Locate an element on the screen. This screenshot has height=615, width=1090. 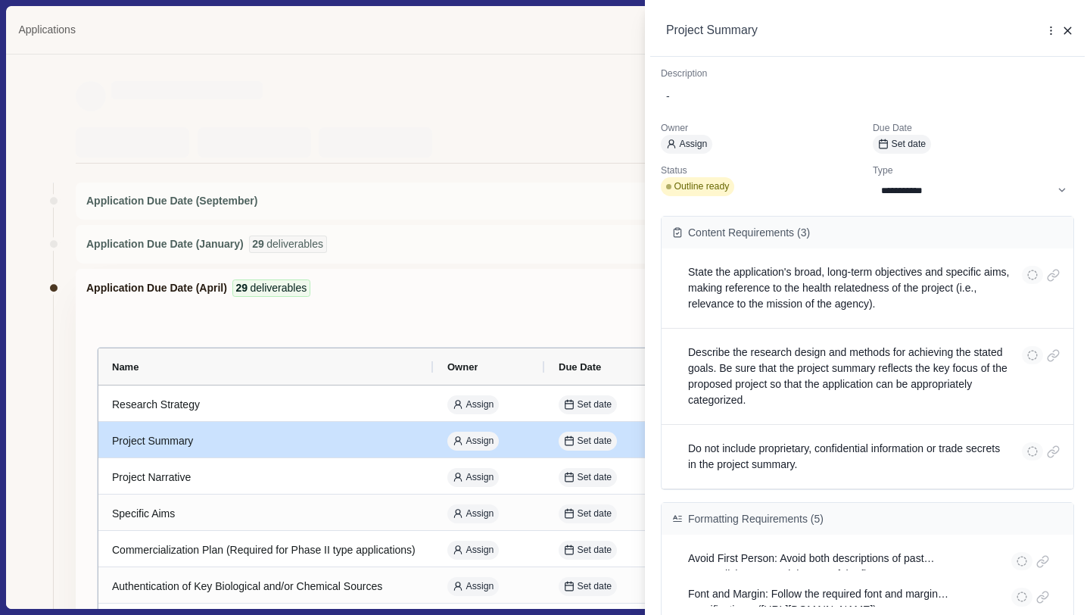
p: State the application's broad, long-term objectives and specific aims, making reference to the he... is located at coordinates (849, 288).